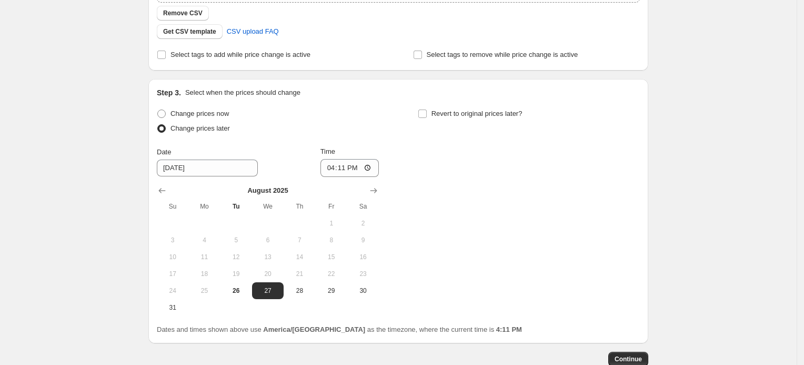  I want to click on button: Saturday August 30 2025, so click(363, 291).